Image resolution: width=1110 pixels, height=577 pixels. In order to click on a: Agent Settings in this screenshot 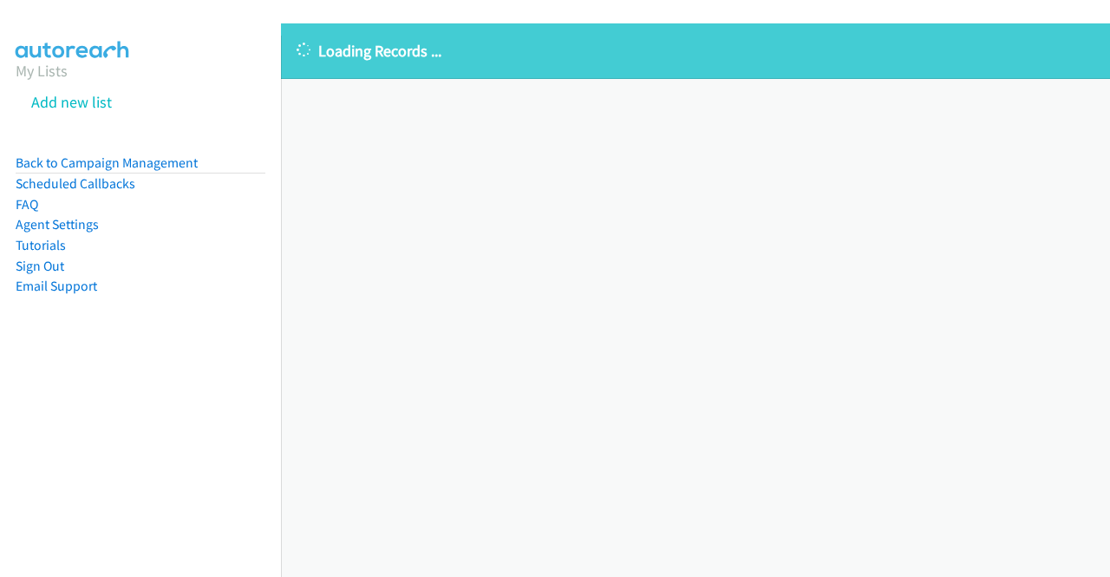, I will do `click(57, 224)`.